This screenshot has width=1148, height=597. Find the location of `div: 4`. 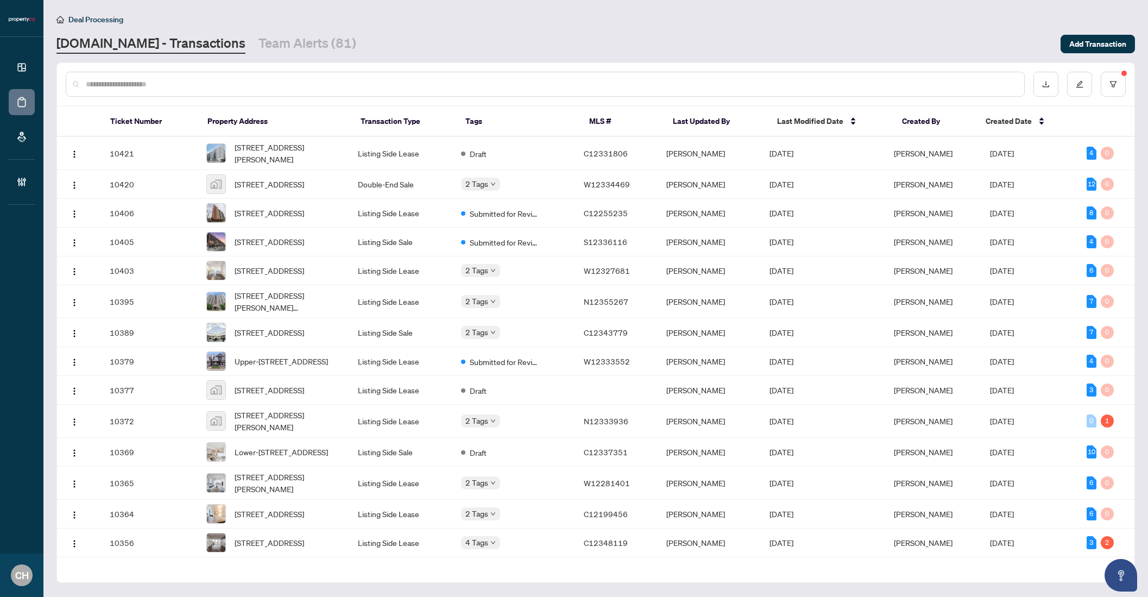

div: 4 is located at coordinates (1091, 242).